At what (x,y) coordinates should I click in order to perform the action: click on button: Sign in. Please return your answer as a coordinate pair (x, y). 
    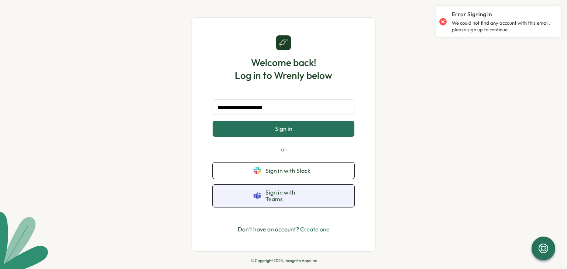
    Looking at the image, I should click on (283, 129).